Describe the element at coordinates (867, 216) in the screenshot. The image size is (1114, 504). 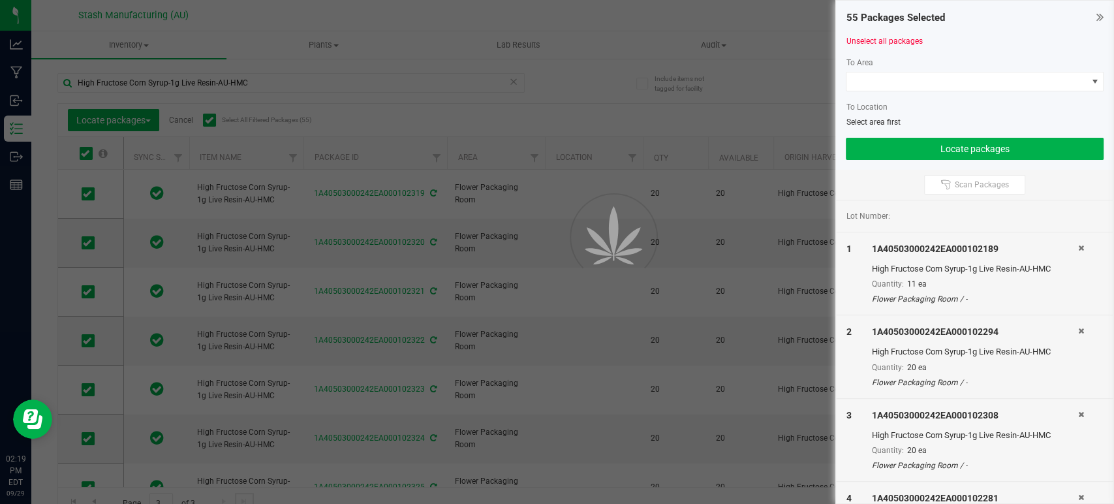
I see `span: Lot Number:` at that location.